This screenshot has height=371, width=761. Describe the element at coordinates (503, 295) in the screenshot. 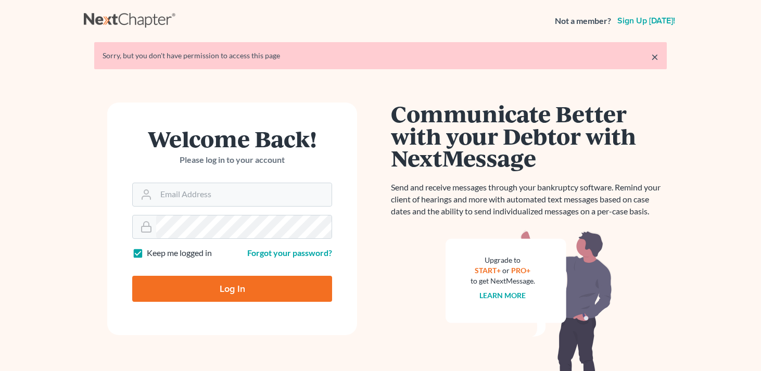

I see `a: Learn more` at that location.